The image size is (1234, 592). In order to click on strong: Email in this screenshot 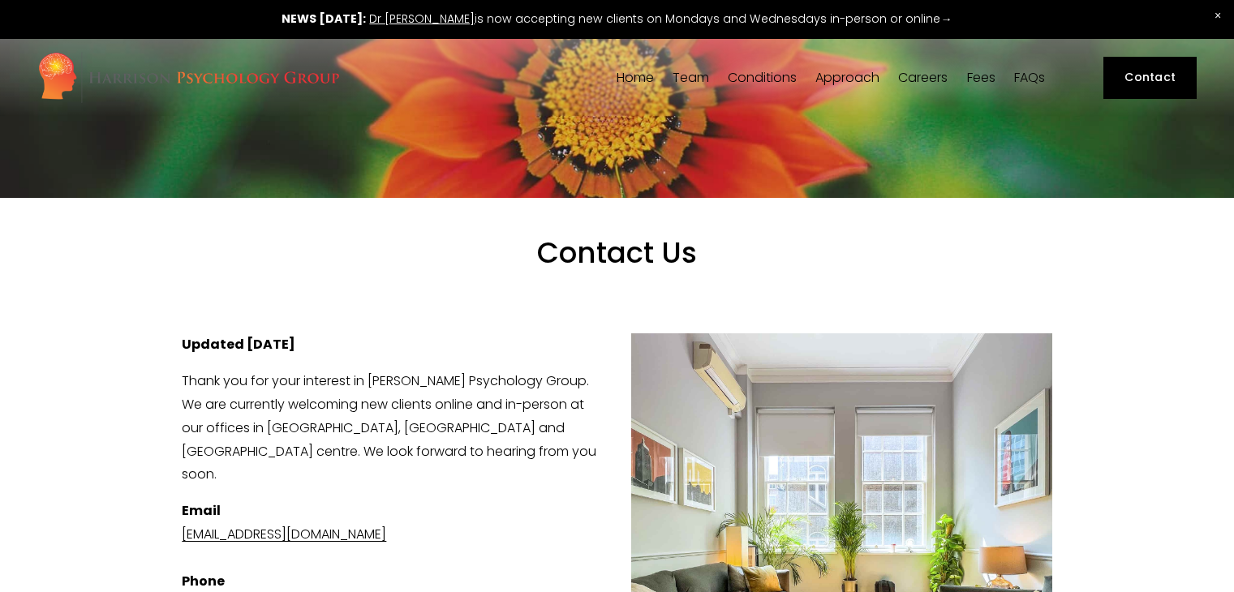, I will do `click(201, 510)`.